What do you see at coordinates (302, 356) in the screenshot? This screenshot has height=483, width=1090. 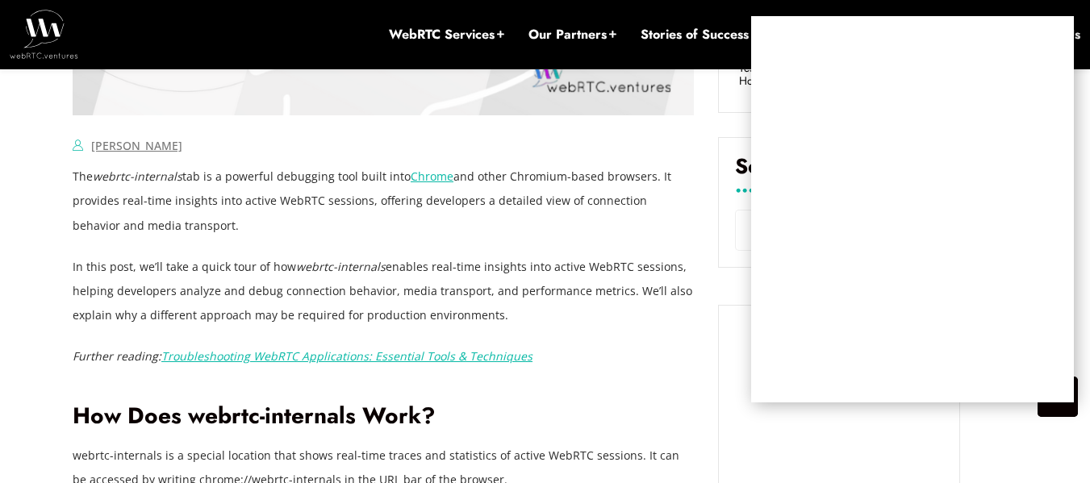 I see `em: Further reading:` at bounding box center [302, 356].